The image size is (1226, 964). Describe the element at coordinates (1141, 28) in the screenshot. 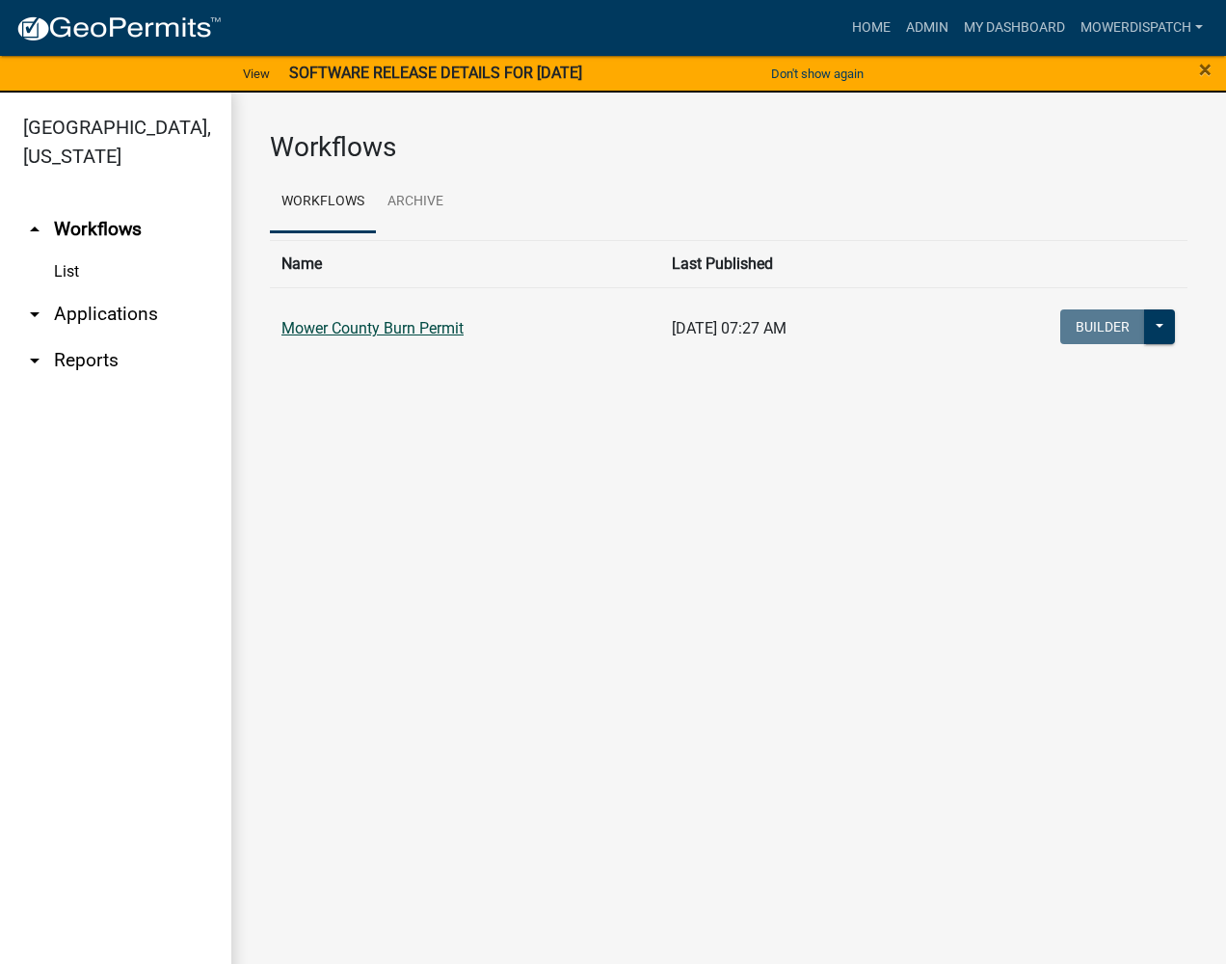

I see `a: MowerDispatch` at that location.